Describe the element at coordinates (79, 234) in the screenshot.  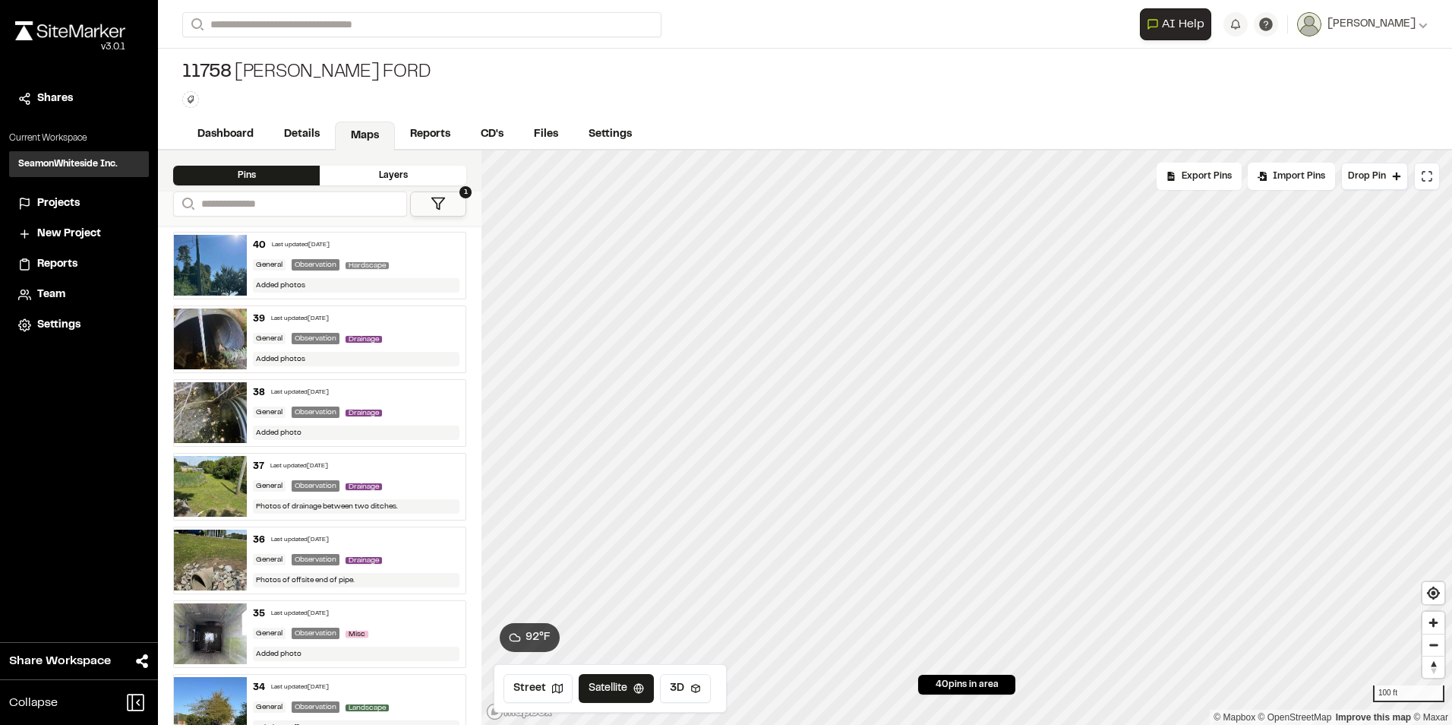
I see `a: New Project` at that location.